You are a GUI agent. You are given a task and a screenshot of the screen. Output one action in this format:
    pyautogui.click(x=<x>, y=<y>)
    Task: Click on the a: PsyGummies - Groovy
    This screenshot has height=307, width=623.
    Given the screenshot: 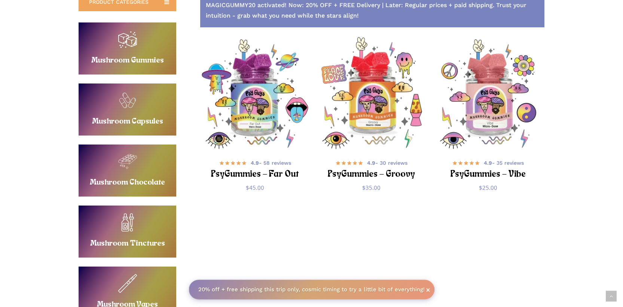 What is the action you would take?
    pyautogui.click(x=372, y=94)
    